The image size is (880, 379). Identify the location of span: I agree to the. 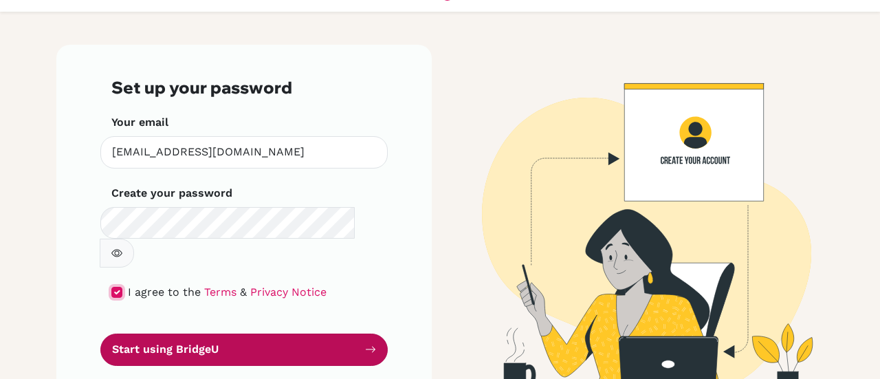
(164, 292).